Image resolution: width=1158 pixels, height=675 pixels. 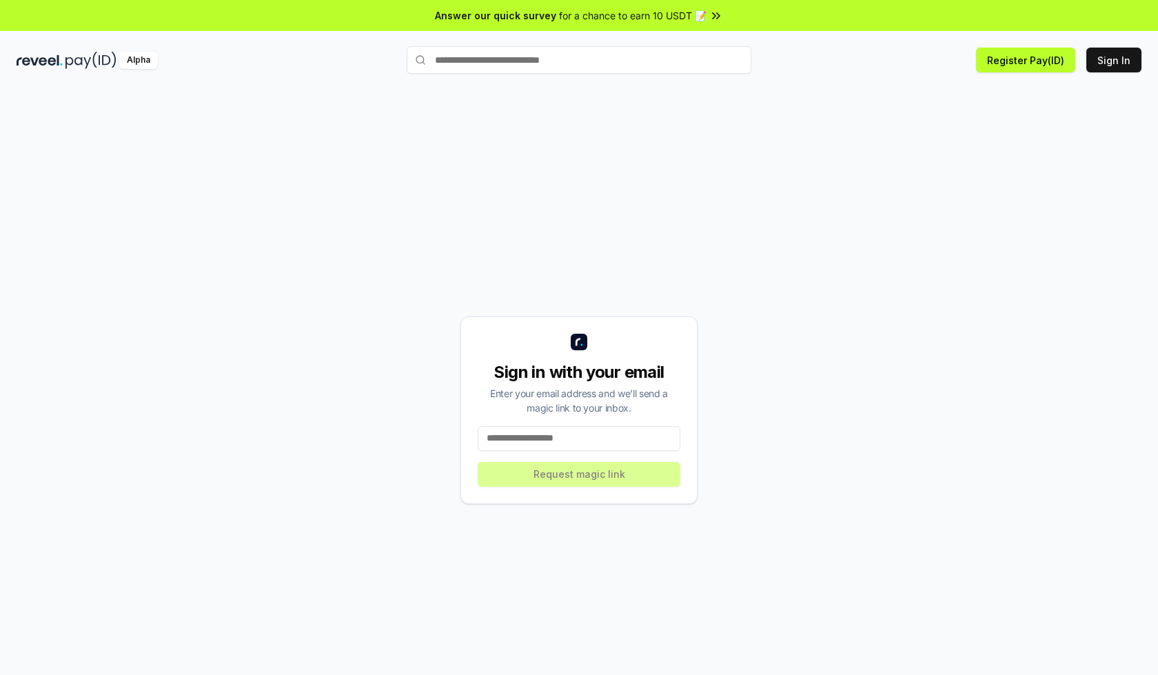 What do you see at coordinates (1026, 60) in the screenshot?
I see `button: Register Pay(ID)` at bounding box center [1026, 60].